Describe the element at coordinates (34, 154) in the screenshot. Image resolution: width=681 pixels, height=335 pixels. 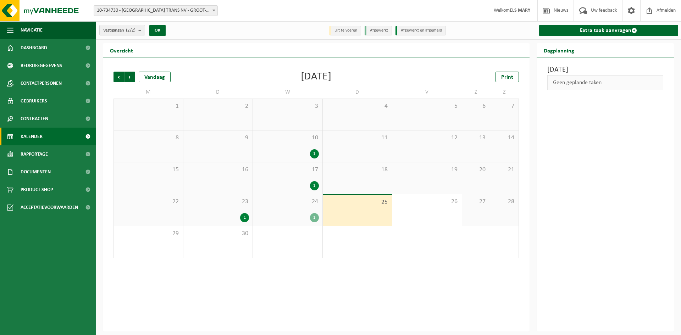
I see `span: Rapportage` at that location.